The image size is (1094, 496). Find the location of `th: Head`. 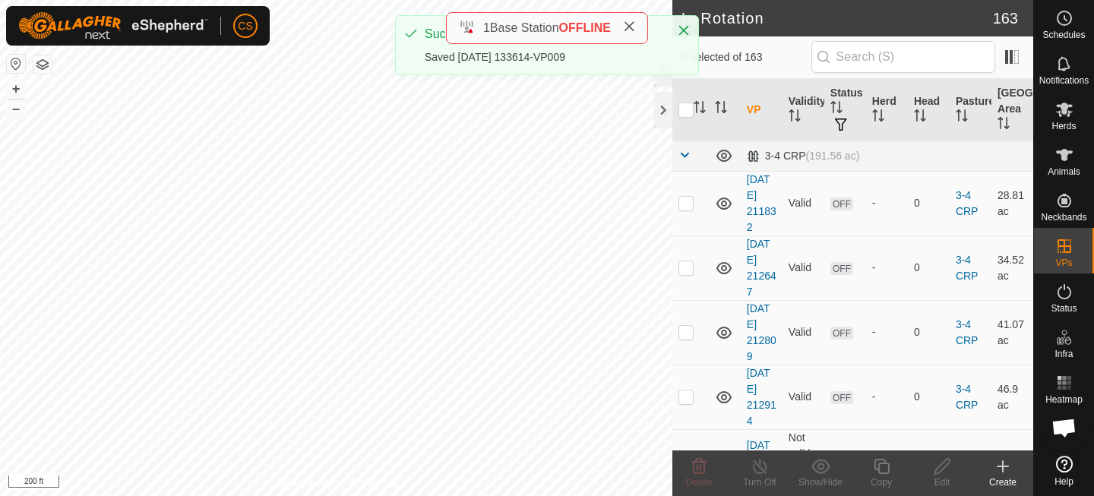

th: Head is located at coordinates (928, 110).